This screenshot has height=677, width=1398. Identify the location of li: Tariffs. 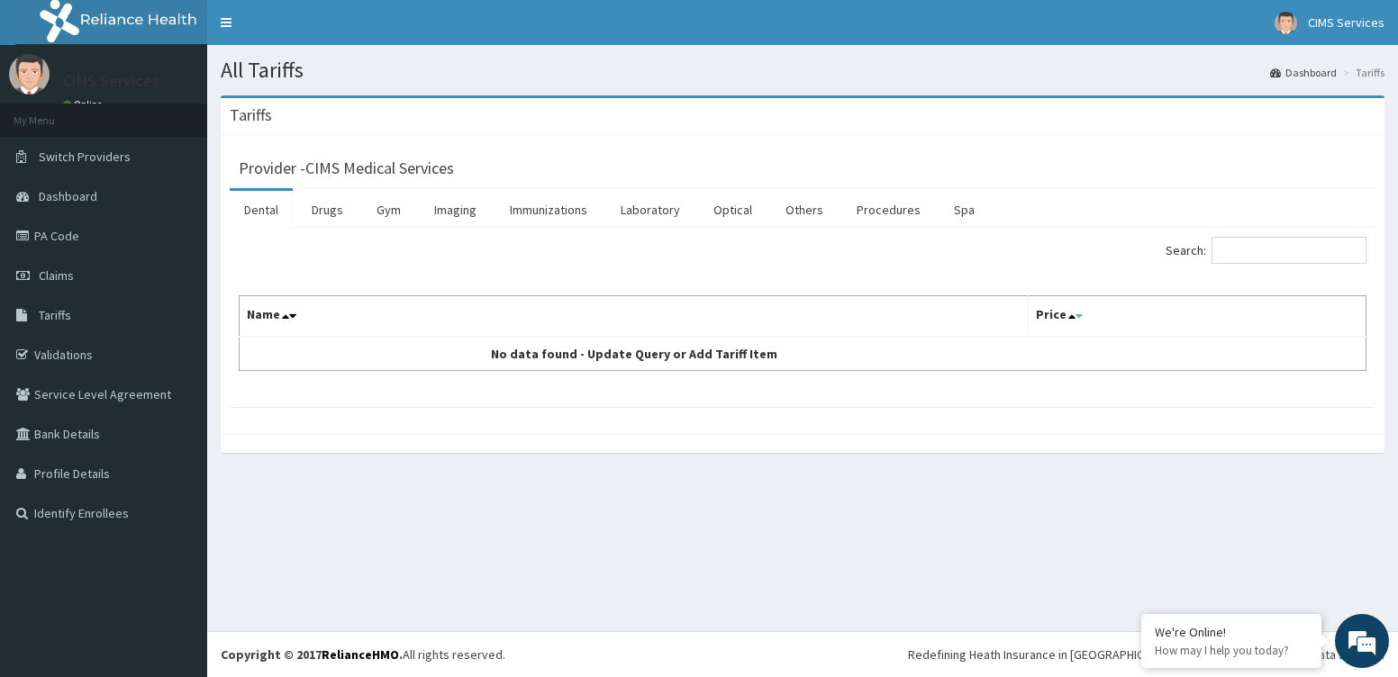
(1361, 72).